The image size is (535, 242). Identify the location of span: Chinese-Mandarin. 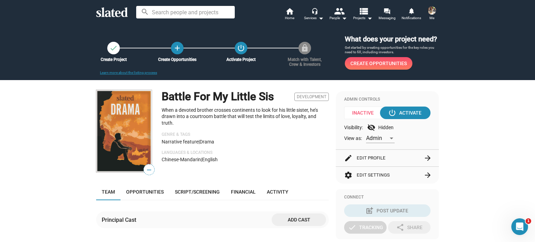
(181, 159).